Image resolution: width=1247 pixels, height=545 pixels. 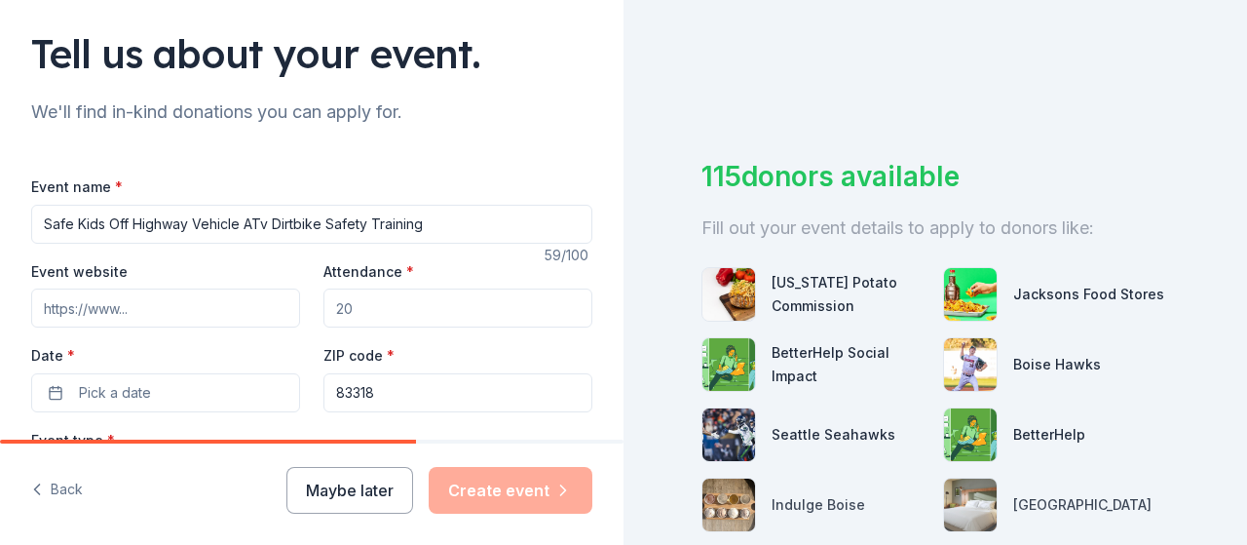 What do you see at coordinates (79, 272) in the screenshot?
I see `label: Event website` at bounding box center [79, 272].